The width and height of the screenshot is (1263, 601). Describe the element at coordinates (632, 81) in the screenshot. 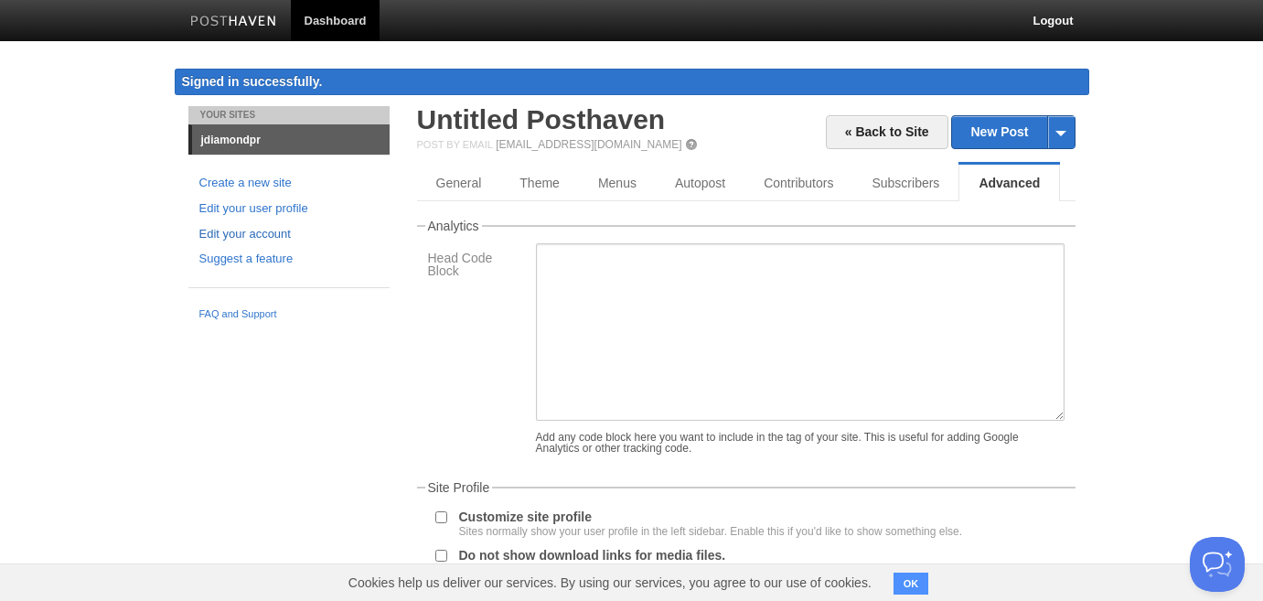

I see `div: Signed in successfully.` at that location.